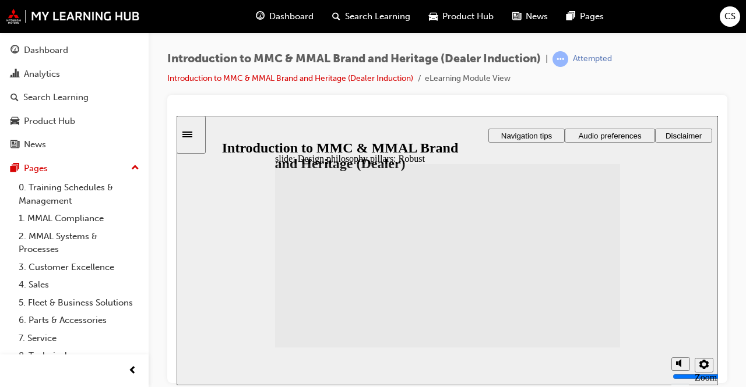 The width and height of the screenshot is (746, 387). Describe the element at coordinates (467, 79) in the screenshot. I see `li: eLearning Module View` at that location.